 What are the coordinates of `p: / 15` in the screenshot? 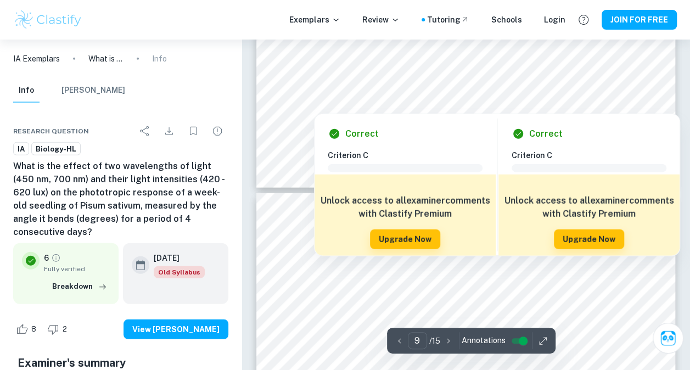 It's located at (435, 341).